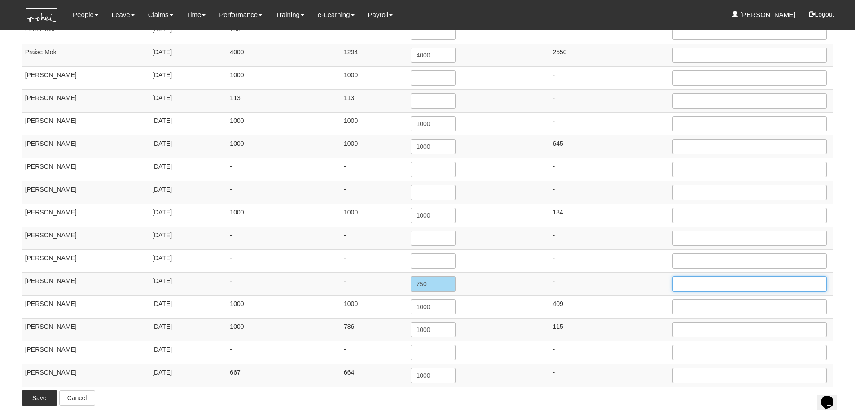  I want to click on input: Save, so click(39, 398).